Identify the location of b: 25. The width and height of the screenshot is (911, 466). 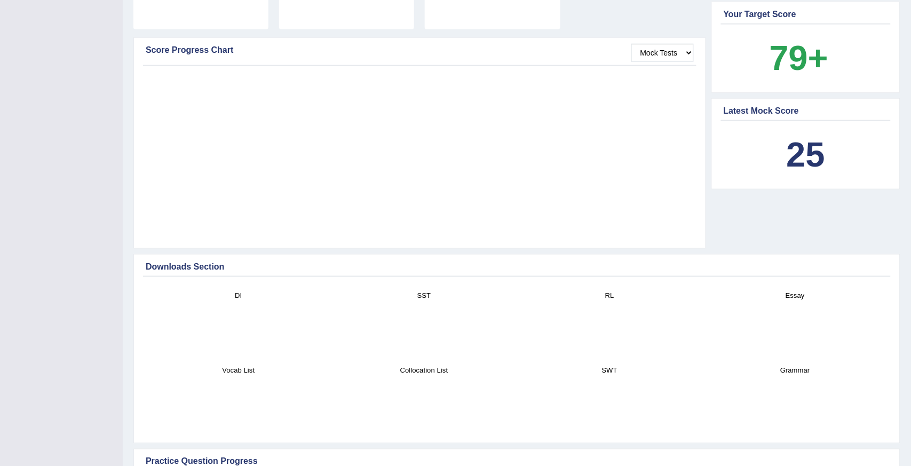
(806, 154).